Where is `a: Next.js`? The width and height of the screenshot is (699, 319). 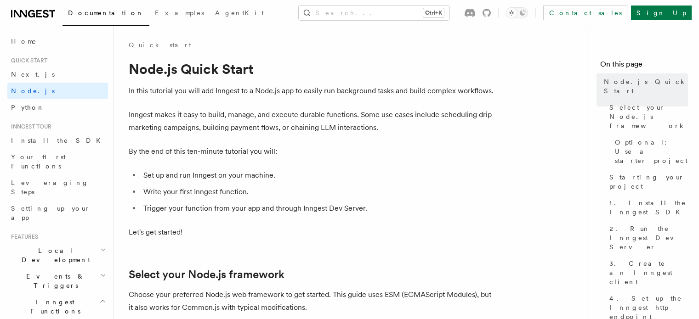 a: Next.js is located at coordinates (57, 74).